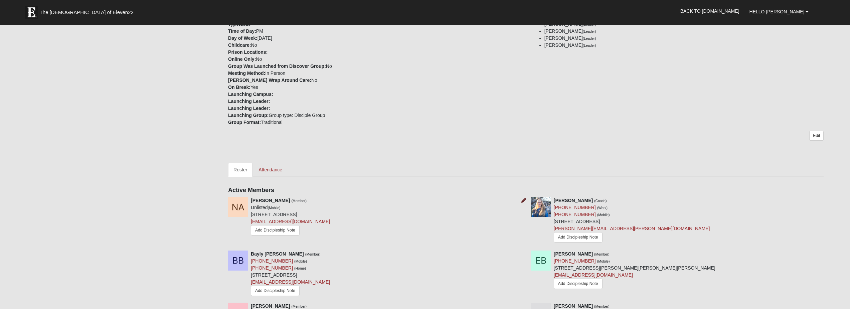  I want to click on strong: Childcare:, so click(239, 45).